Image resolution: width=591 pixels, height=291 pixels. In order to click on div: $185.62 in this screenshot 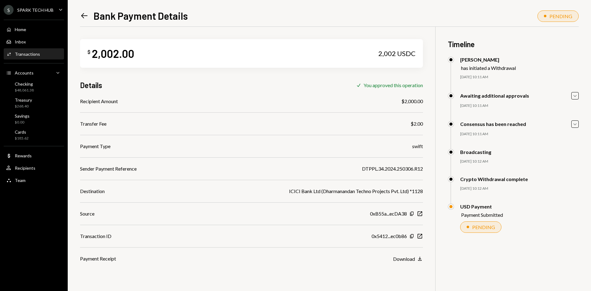, I will do `click(22, 138)`.